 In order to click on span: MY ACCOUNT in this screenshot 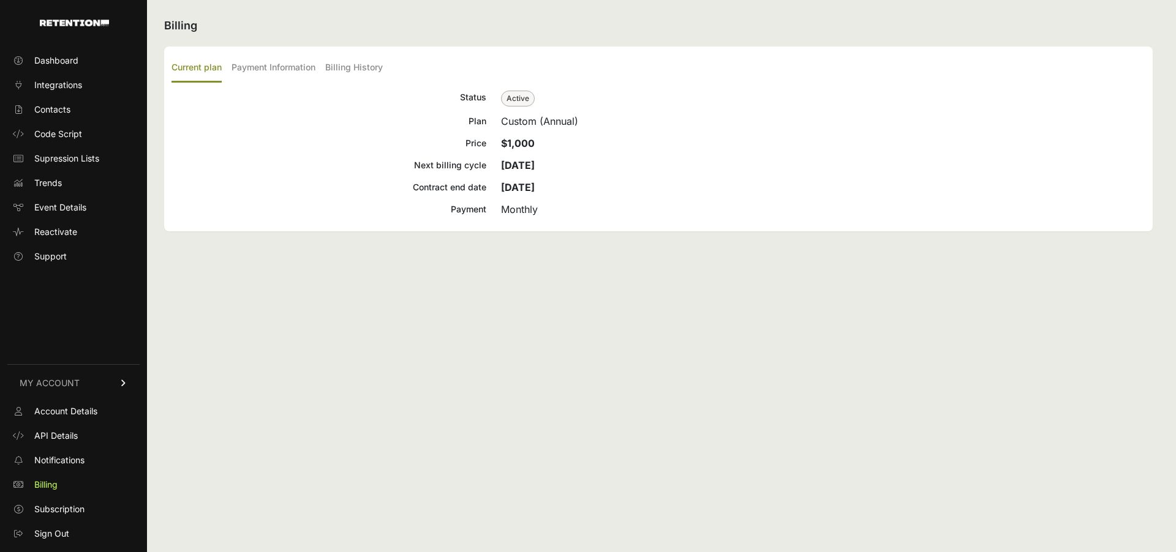, I will do `click(50, 383)`.